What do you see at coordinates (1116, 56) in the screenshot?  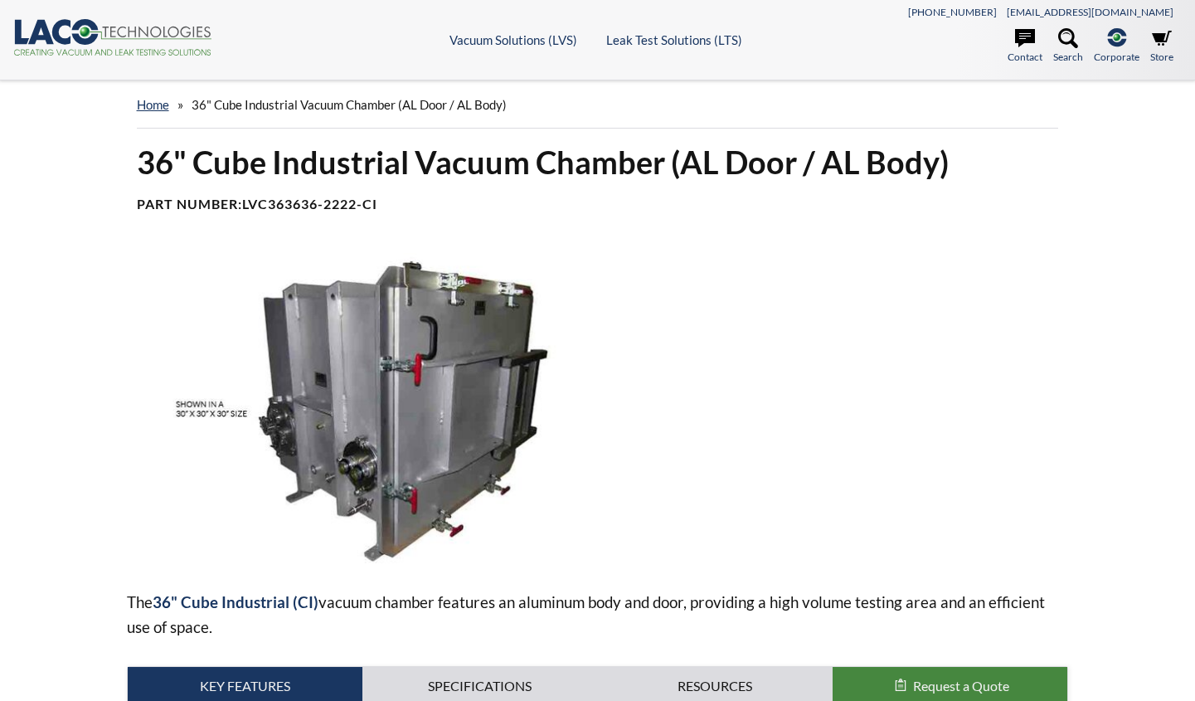 I see `span: Corporate` at bounding box center [1116, 56].